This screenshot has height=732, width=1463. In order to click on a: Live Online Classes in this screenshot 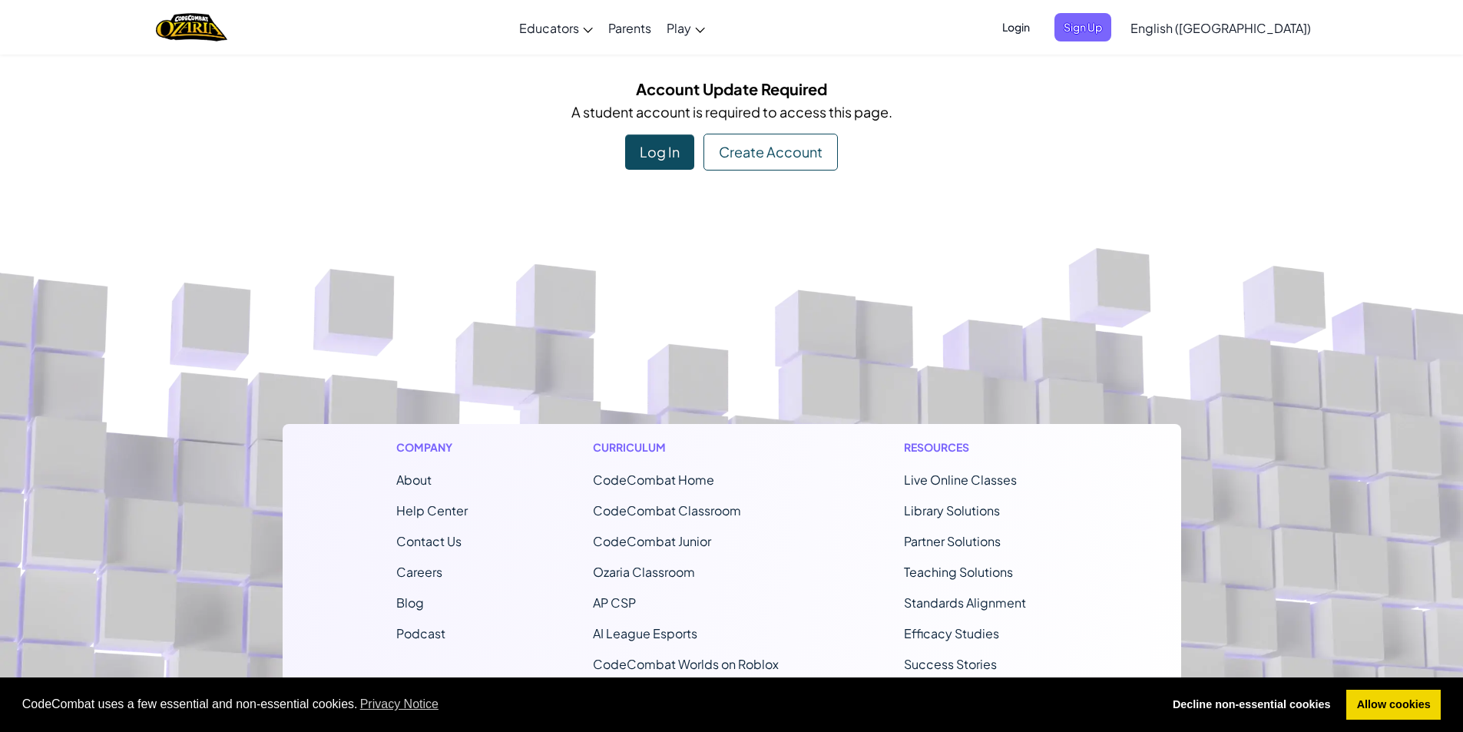, I will do `click(960, 479)`.